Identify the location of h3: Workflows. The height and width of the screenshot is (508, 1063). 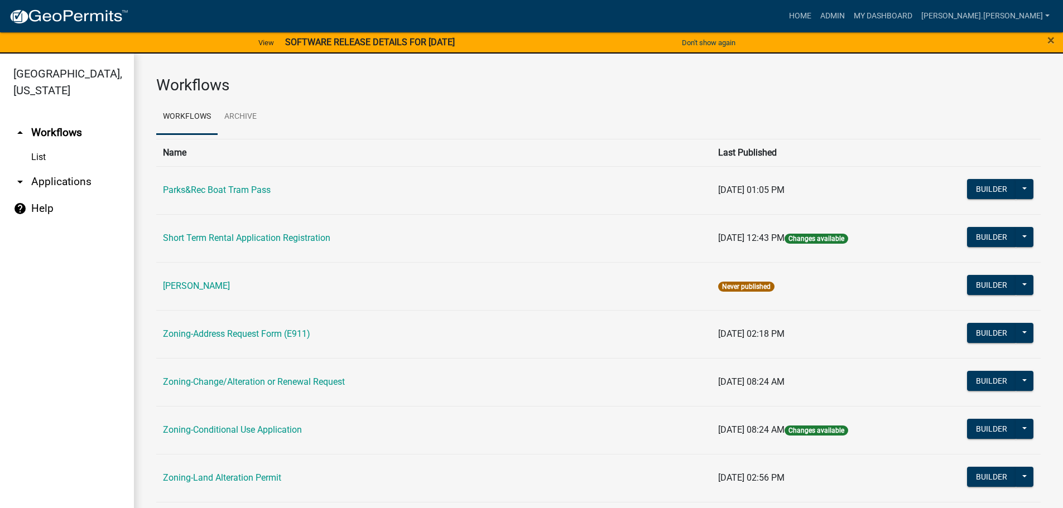
(598, 85).